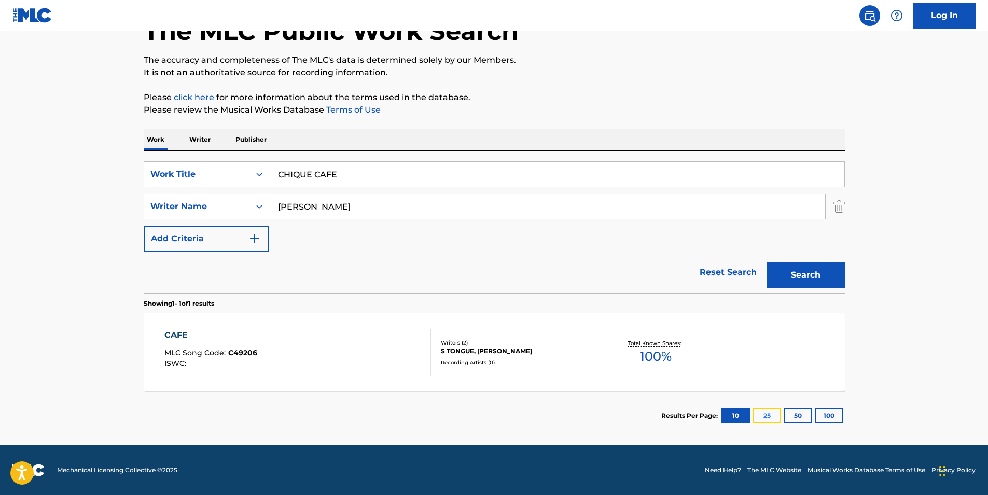  Describe the element at coordinates (494, 110) in the screenshot. I see `p: Please review the Musical Works Database` at that location.